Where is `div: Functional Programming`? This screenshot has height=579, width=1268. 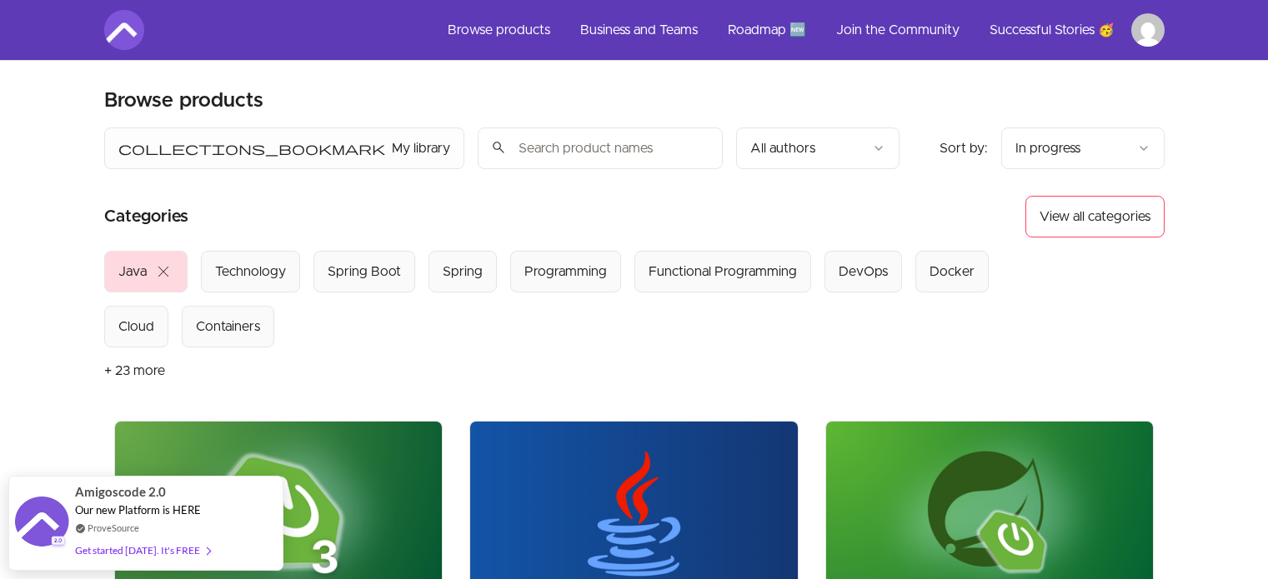
div: Functional Programming is located at coordinates (723, 272).